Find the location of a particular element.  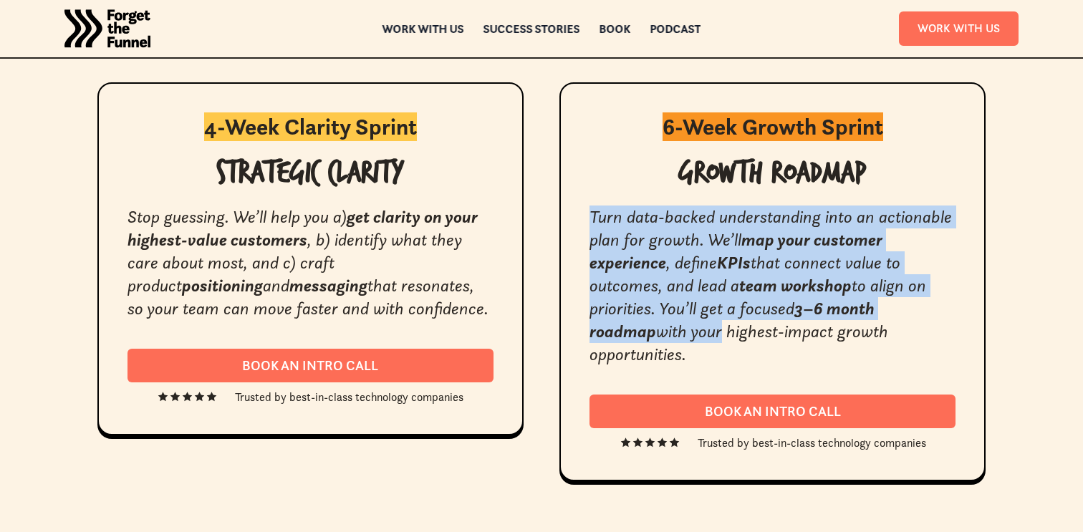

em: and is located at coordinates (276, 286).